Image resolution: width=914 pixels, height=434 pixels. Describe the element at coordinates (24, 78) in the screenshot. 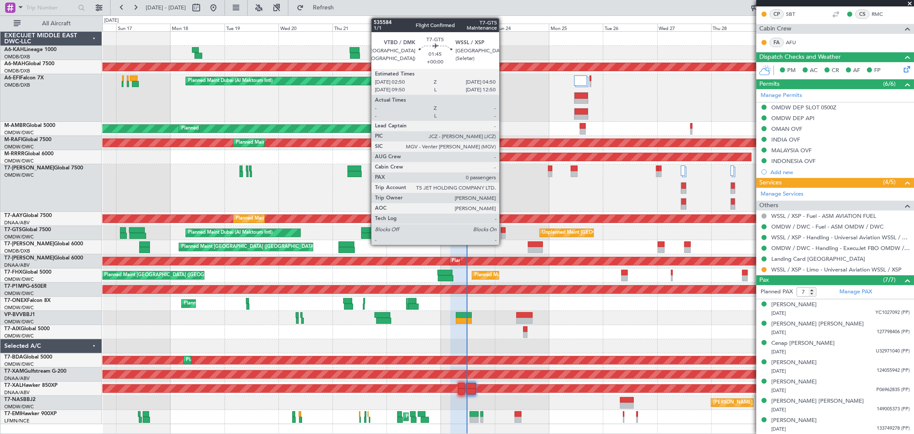

I see `a: A6-EFIFalcon 7X` at that location.